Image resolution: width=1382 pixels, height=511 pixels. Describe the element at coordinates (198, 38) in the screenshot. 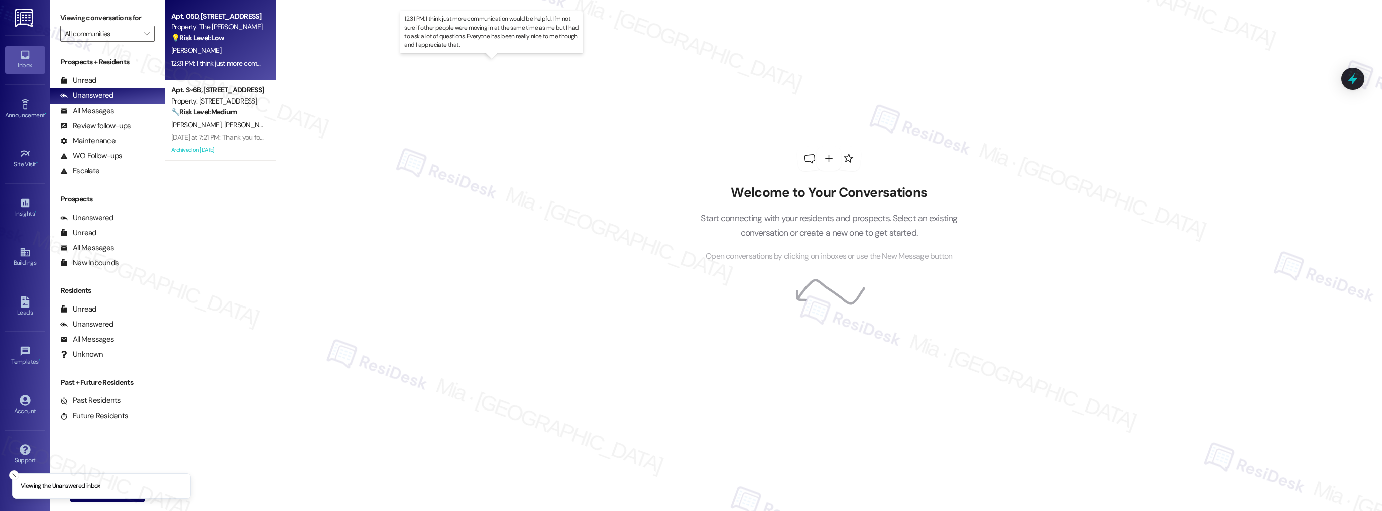

I see `strong: 💡 Risk Level: Low` at that location.